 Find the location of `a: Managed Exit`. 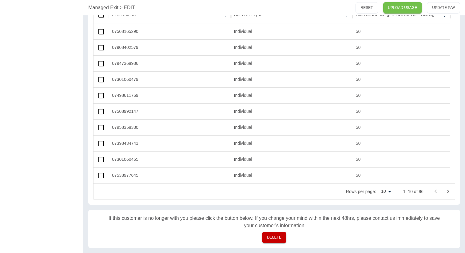

a: Managed Exit is located at coordinates (103, 8).